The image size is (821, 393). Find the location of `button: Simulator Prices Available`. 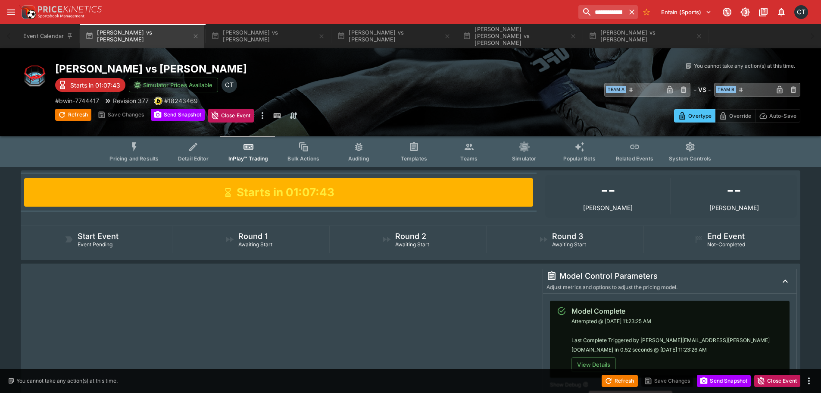

button: Simulator Prices Available is located at coordinates (173, 85).